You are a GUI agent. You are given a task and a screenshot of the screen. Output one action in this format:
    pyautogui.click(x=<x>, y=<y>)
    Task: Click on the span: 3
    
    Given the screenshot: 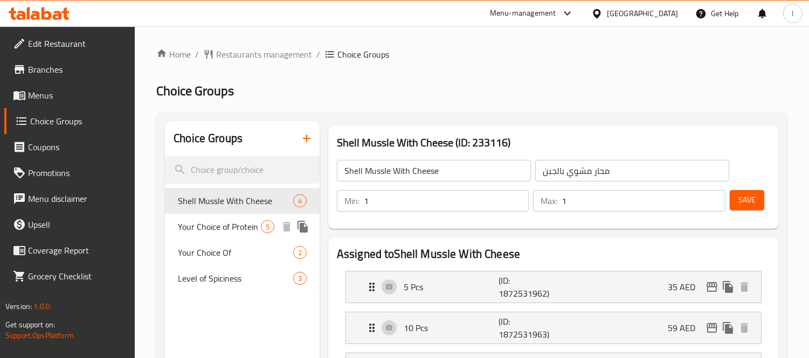 What is the action you would take?
    pyautogui.click(x=300, y=279)
    